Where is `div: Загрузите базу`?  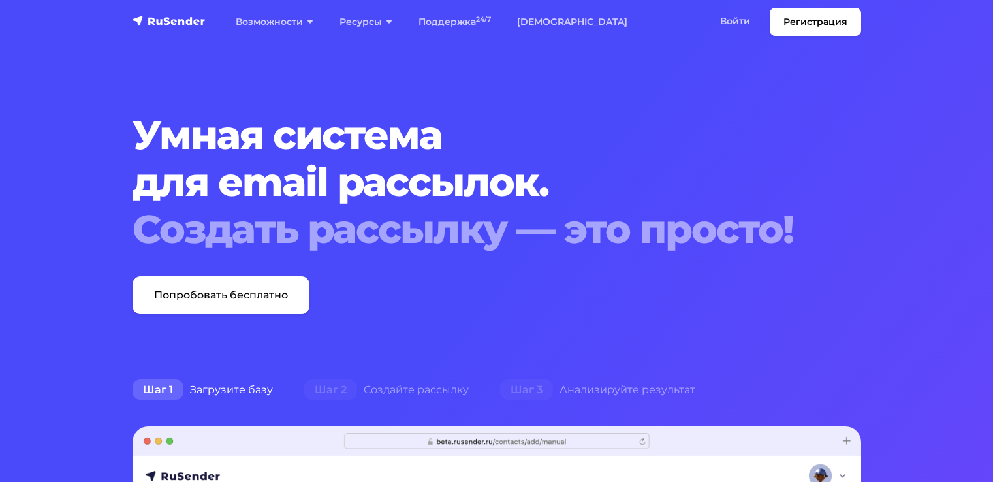
div: Загрузите базу is located at coordinates (202, 390).